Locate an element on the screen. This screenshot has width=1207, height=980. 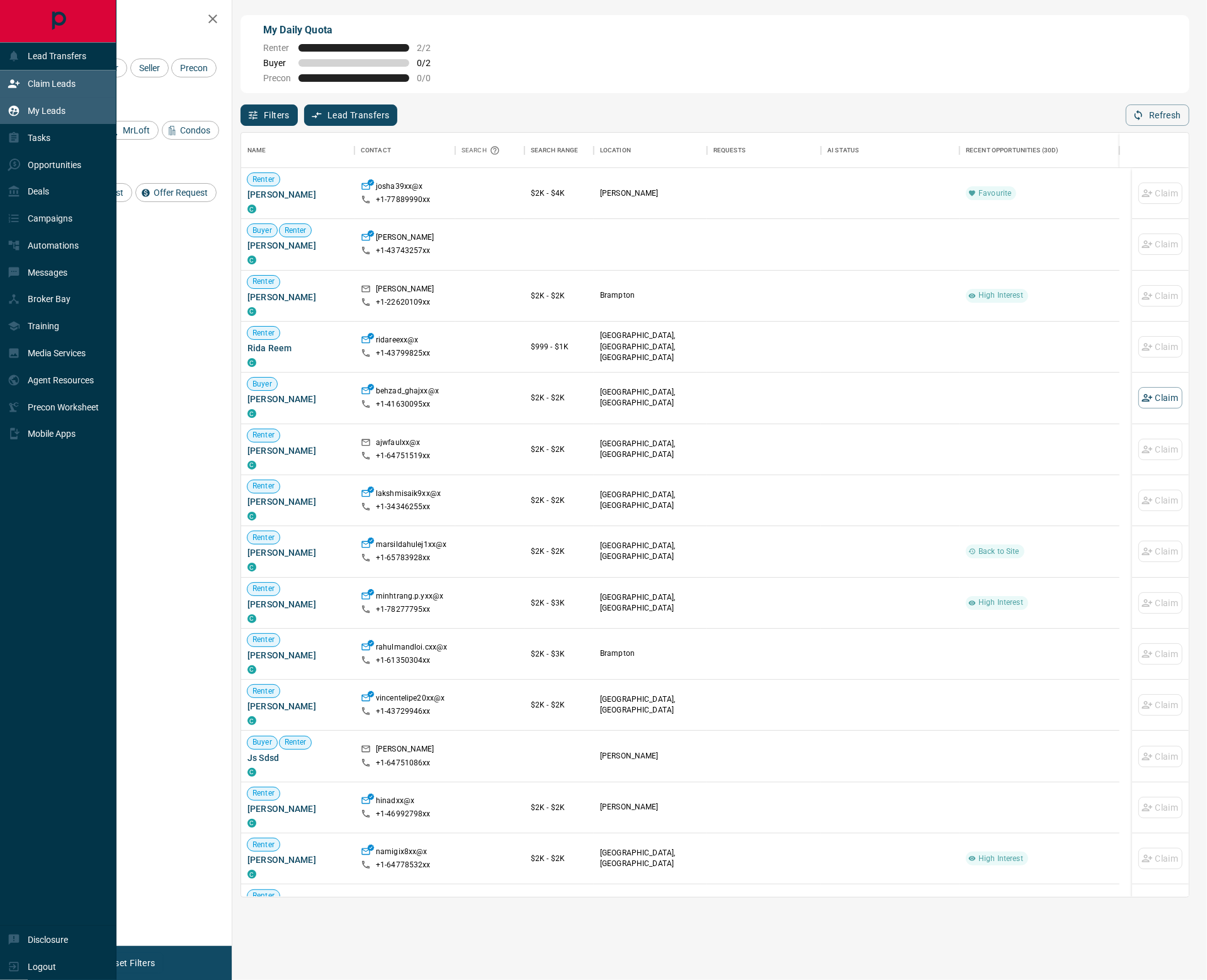
span: Seller is located at coordinates (149, 68).